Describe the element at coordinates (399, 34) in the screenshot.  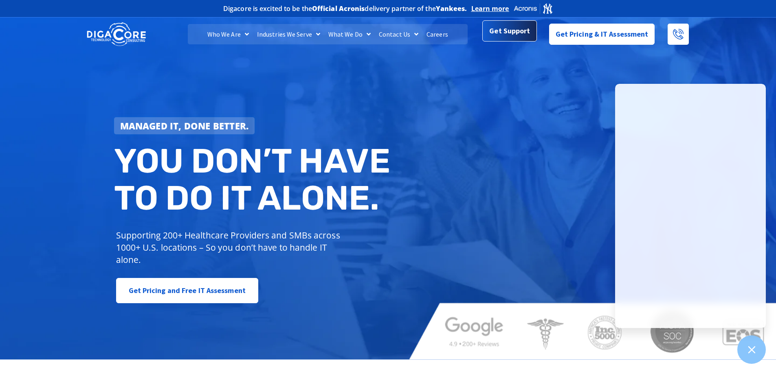
I see `a: Contact Us` at that location.